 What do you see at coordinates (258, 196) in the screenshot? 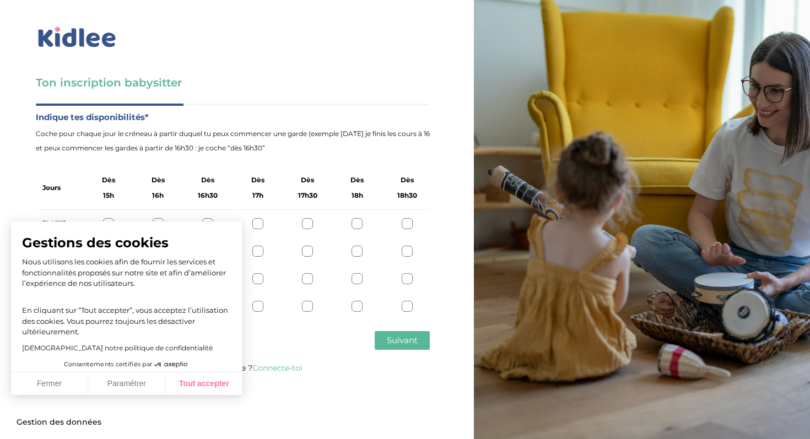
I see `span: 17h` at bounding box center [258, 196].